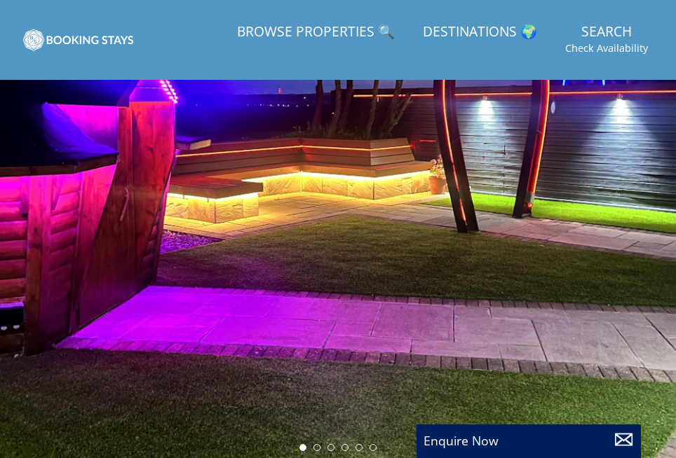  I want to click on img: BookingStays, so click(78, 40).